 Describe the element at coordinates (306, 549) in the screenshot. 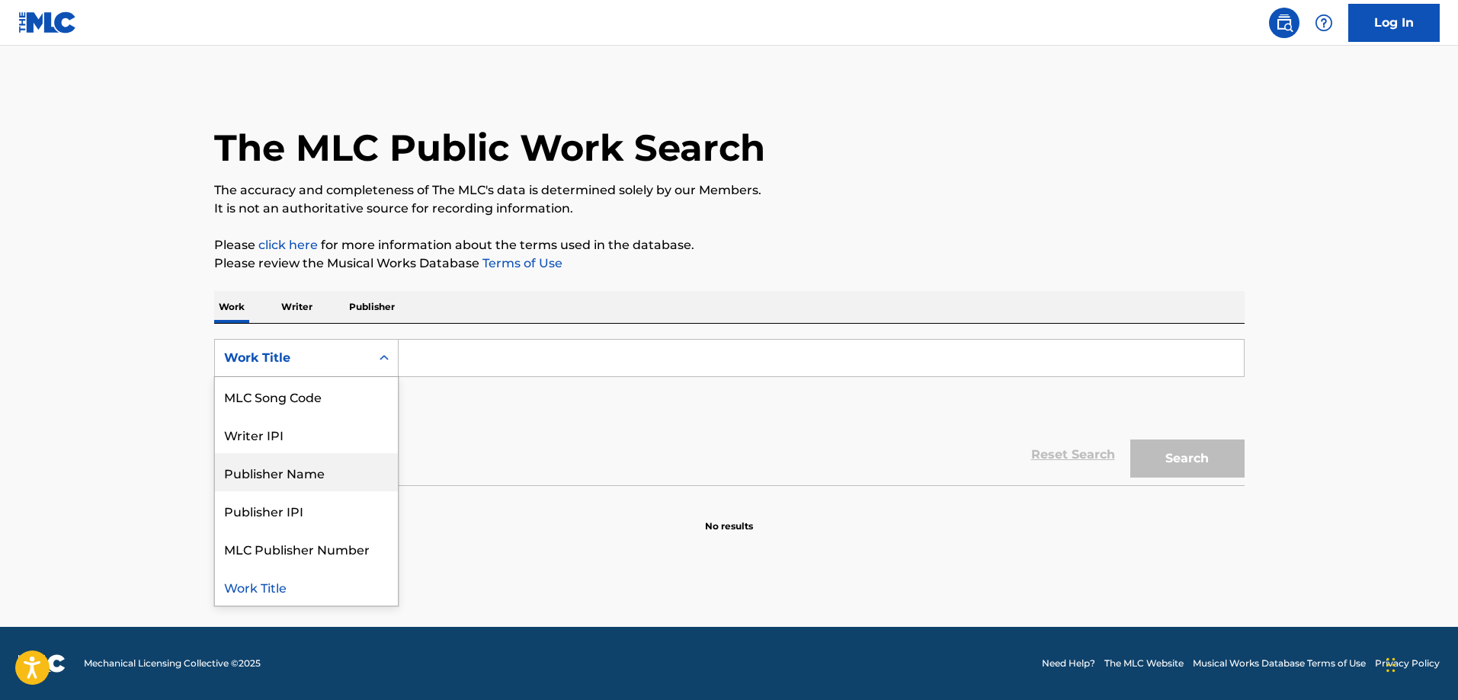

I see `div: MLC Publisher Number` at that location.